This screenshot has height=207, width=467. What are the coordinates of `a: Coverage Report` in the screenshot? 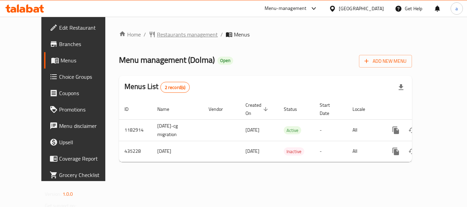 It's located at (82, 159).